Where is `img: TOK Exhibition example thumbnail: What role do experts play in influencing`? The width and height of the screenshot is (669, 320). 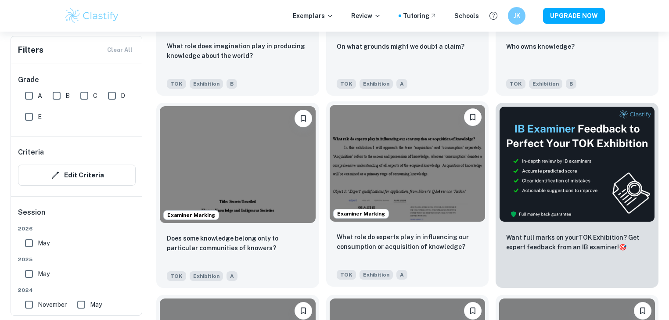
img: TOK Exhibition example thumbnail: What role do experts play in influencing is located at coordinates (408, 163).